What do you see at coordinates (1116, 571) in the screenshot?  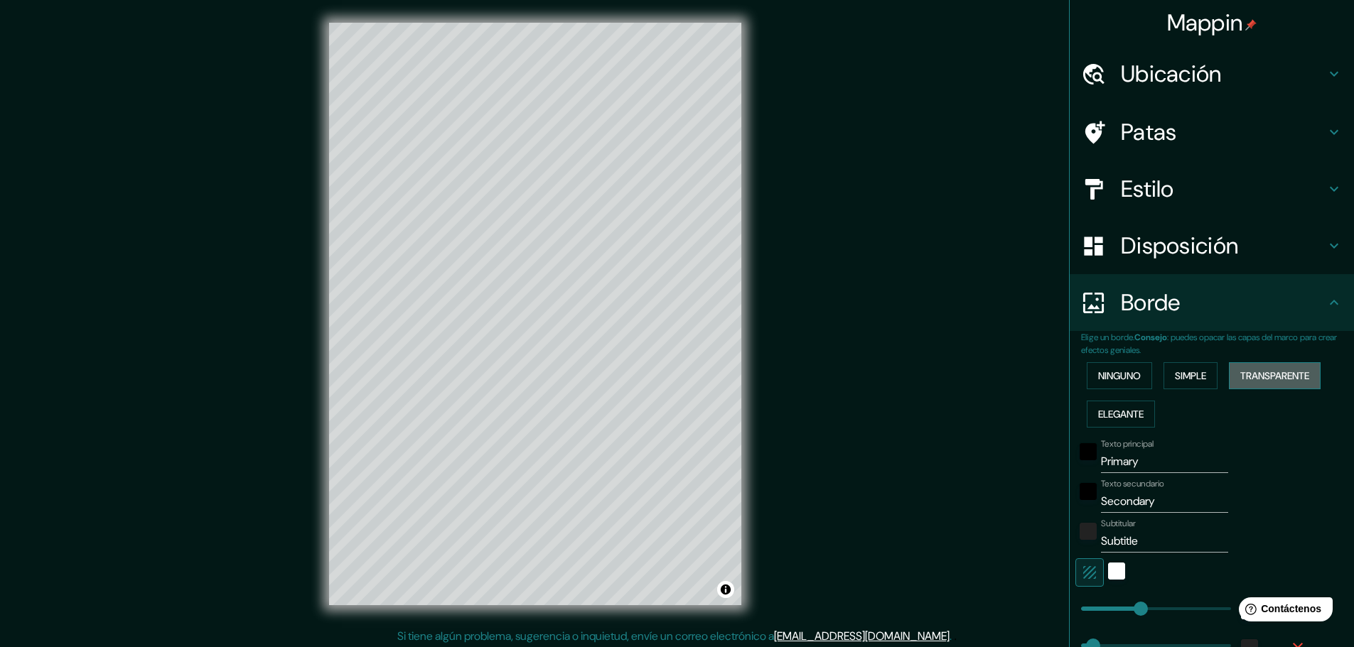 I see `button: blanco` at bounding box center [1116, 571].